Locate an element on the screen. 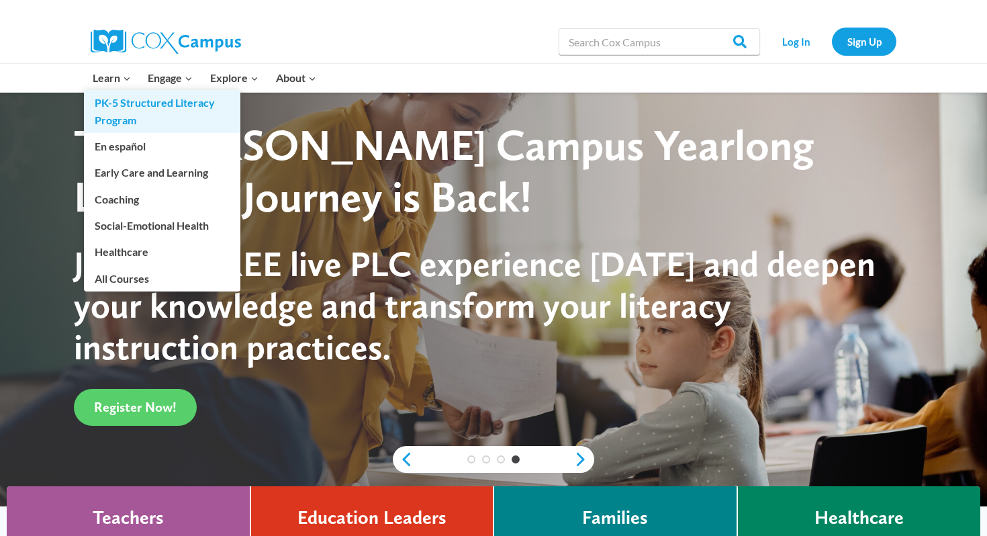  a: All Courses is located at coordinates (162, 278).